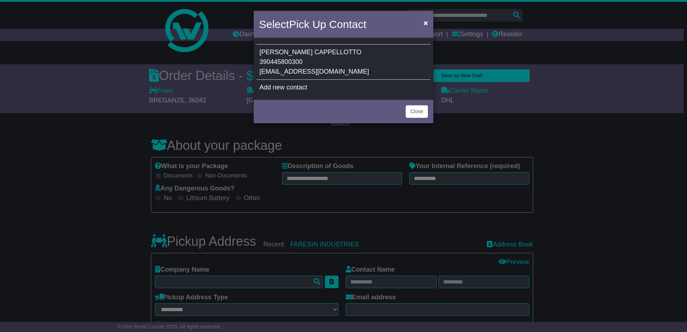  Describe the element at coordinates (391, 111) in the screenshot. I see `button: < Back` at that location.